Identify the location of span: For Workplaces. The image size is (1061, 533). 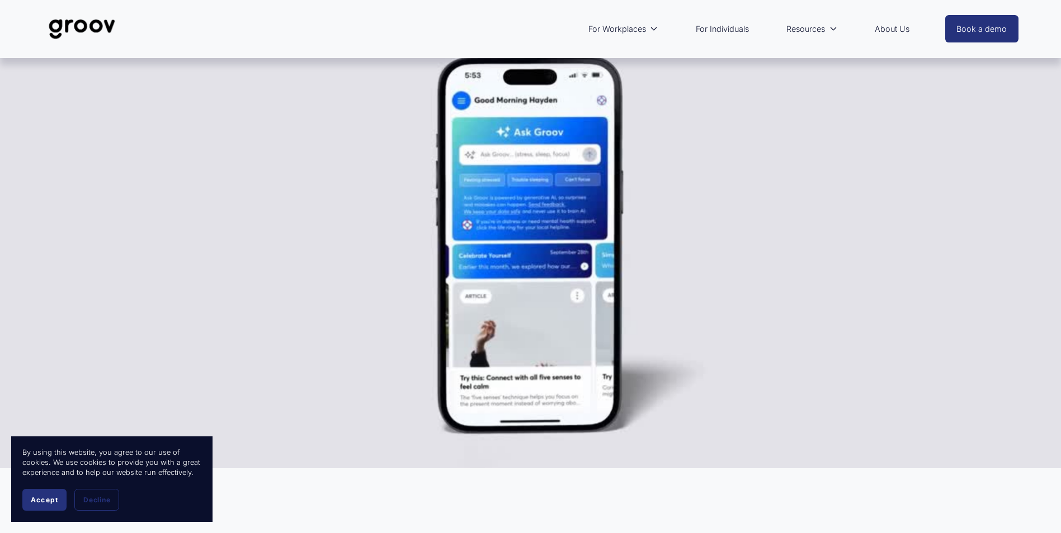
(617, 29).